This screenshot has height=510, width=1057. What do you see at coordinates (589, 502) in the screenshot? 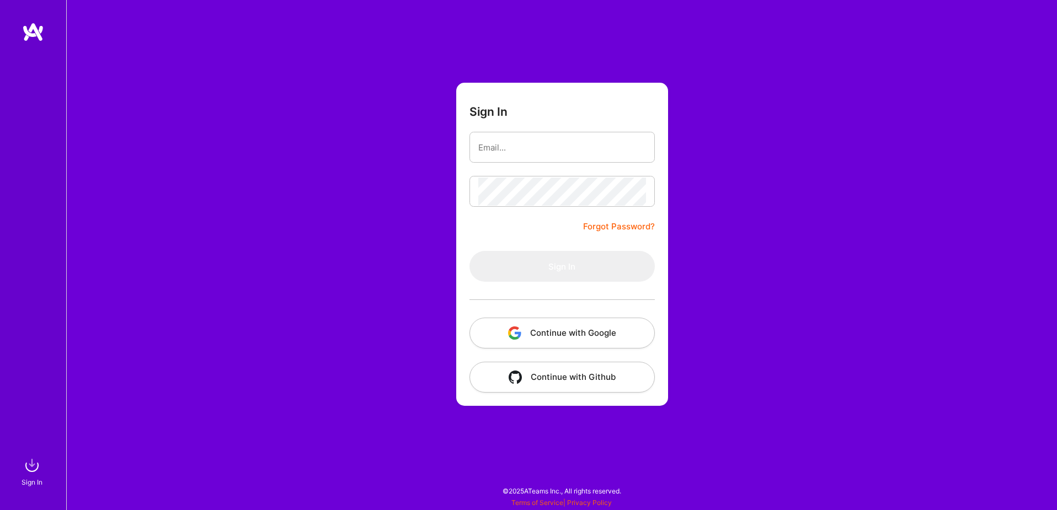
I see `a: Privacy Policy` at bounding box center [589, 502].